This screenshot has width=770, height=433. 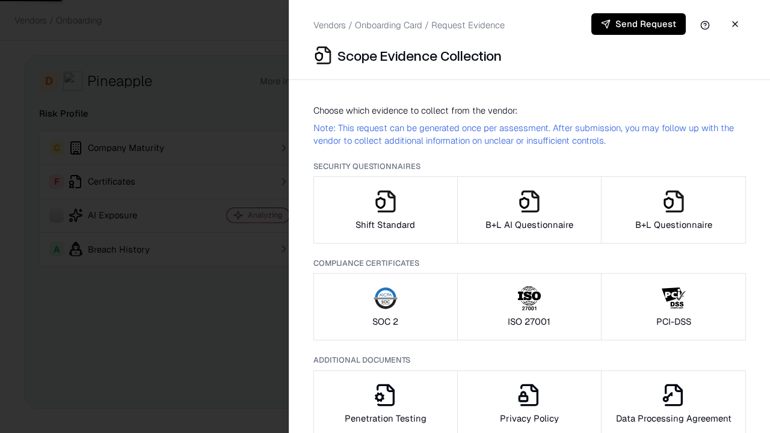 I want to click on p: Scope Evidence Collection, so click(x=419, y=55).